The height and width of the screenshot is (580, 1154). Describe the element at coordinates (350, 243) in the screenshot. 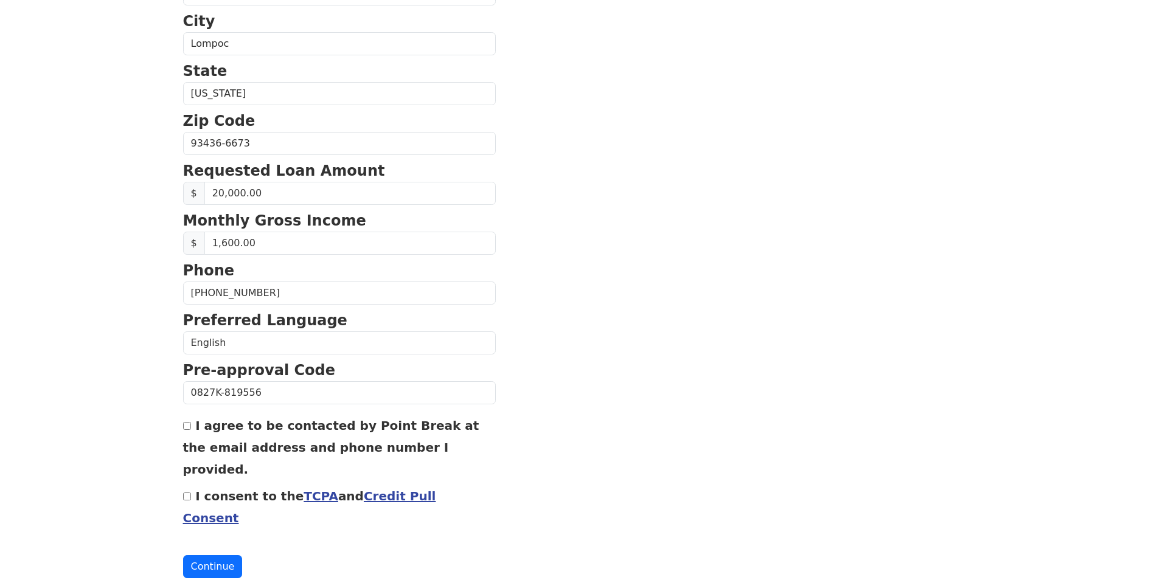

I see `input: Monthly Gross Income` at that location.